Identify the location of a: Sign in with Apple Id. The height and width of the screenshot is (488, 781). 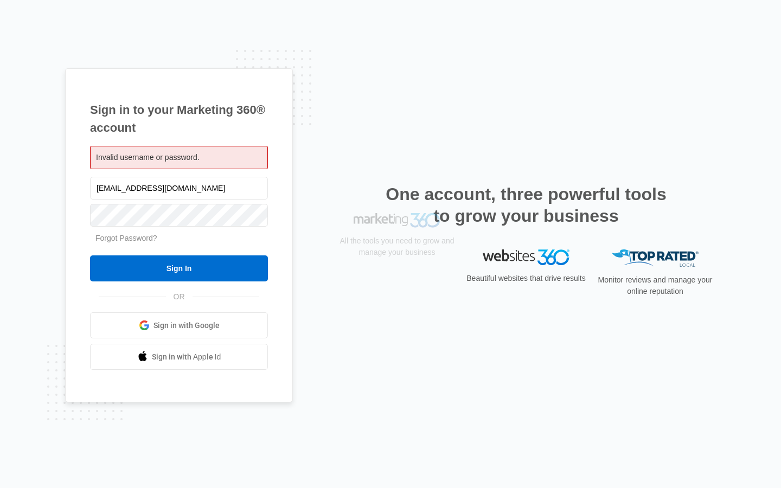
(179, 357).